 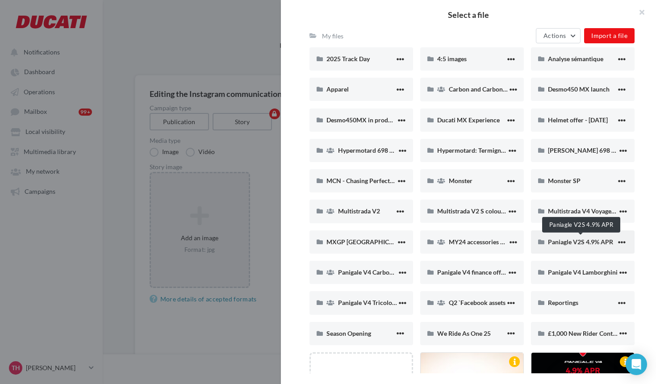 I want to click on h2: Select a file, so click(x=468, y=15).